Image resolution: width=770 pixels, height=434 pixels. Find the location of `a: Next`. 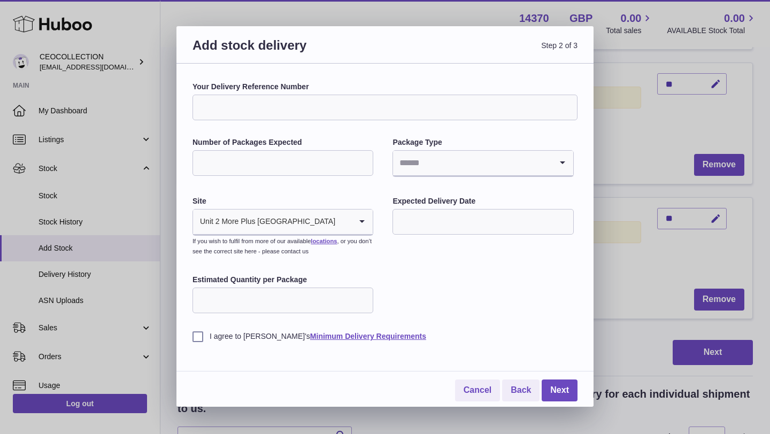

a: Next is located at coordinates (559, 390).